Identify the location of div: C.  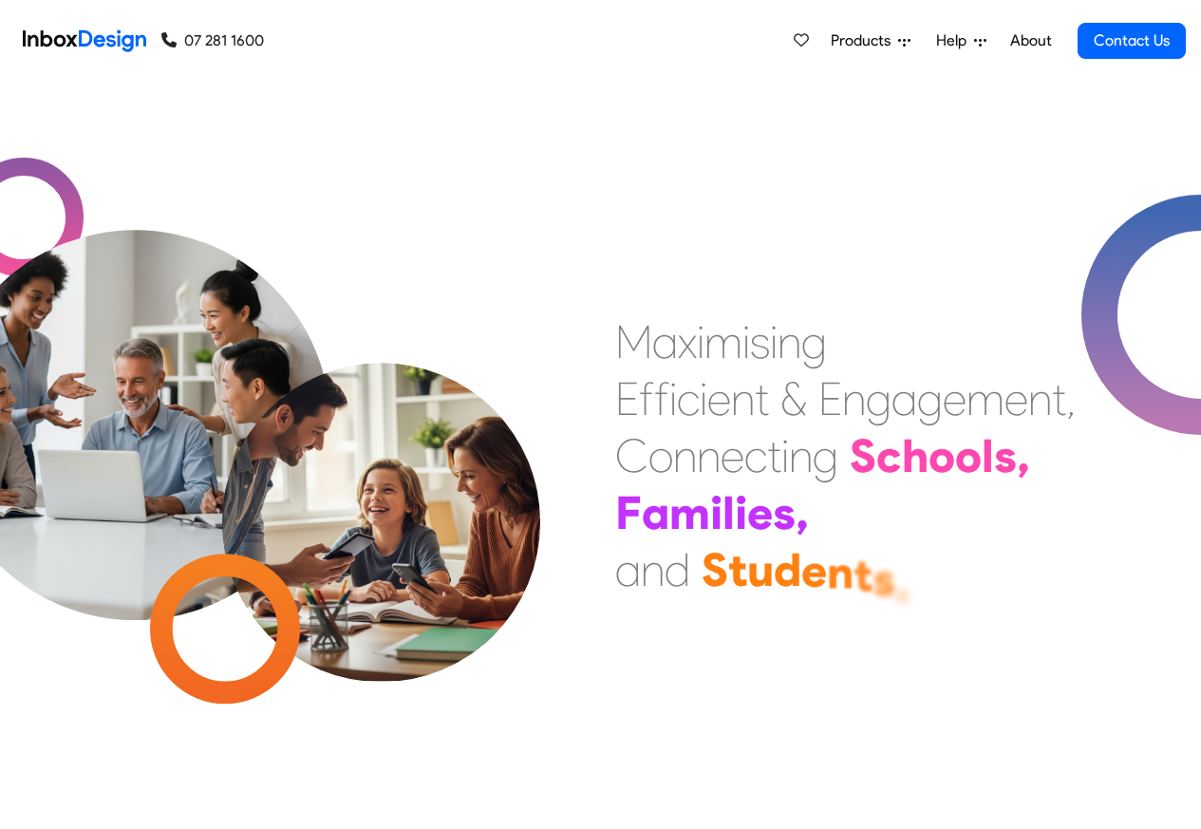
(631, 456).